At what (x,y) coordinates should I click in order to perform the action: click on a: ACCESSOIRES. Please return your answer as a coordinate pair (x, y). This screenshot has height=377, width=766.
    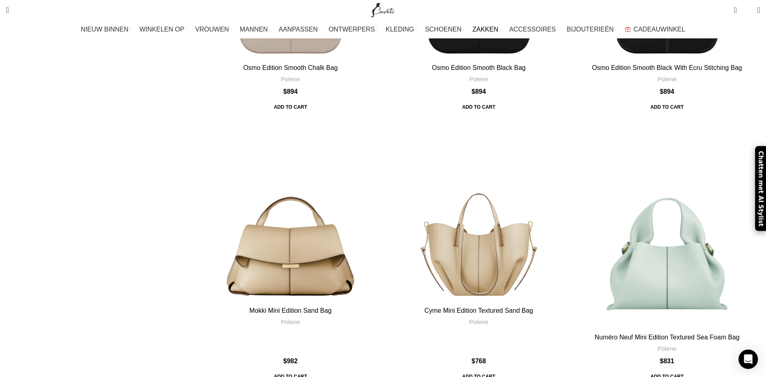
    Looking at the image, I should click on (534, 29).